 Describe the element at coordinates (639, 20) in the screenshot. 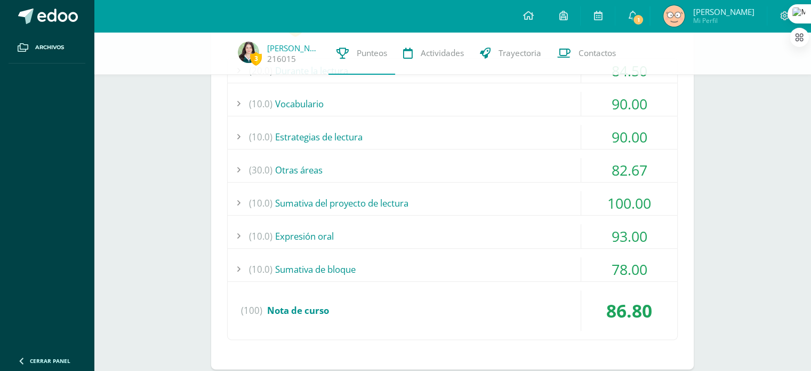

I see `span: 1` at that location.